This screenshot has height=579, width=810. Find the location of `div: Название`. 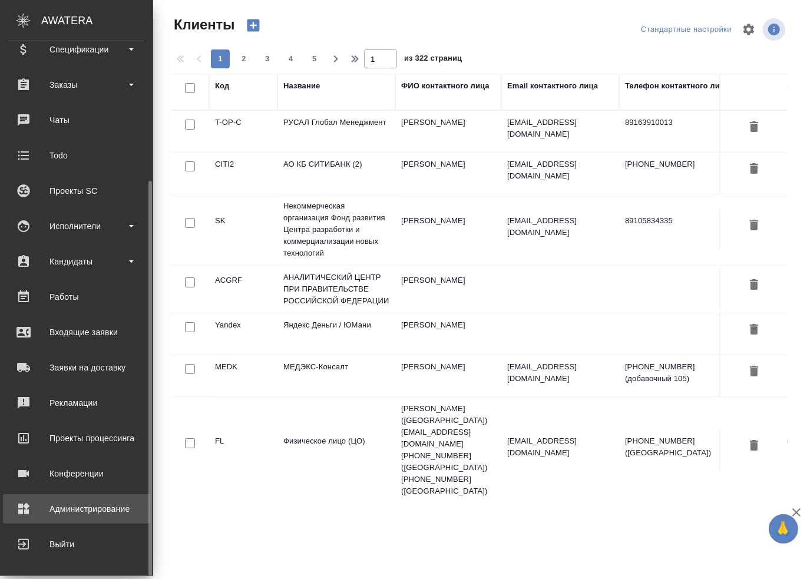

div: Название is located at coordinates (302, 86).